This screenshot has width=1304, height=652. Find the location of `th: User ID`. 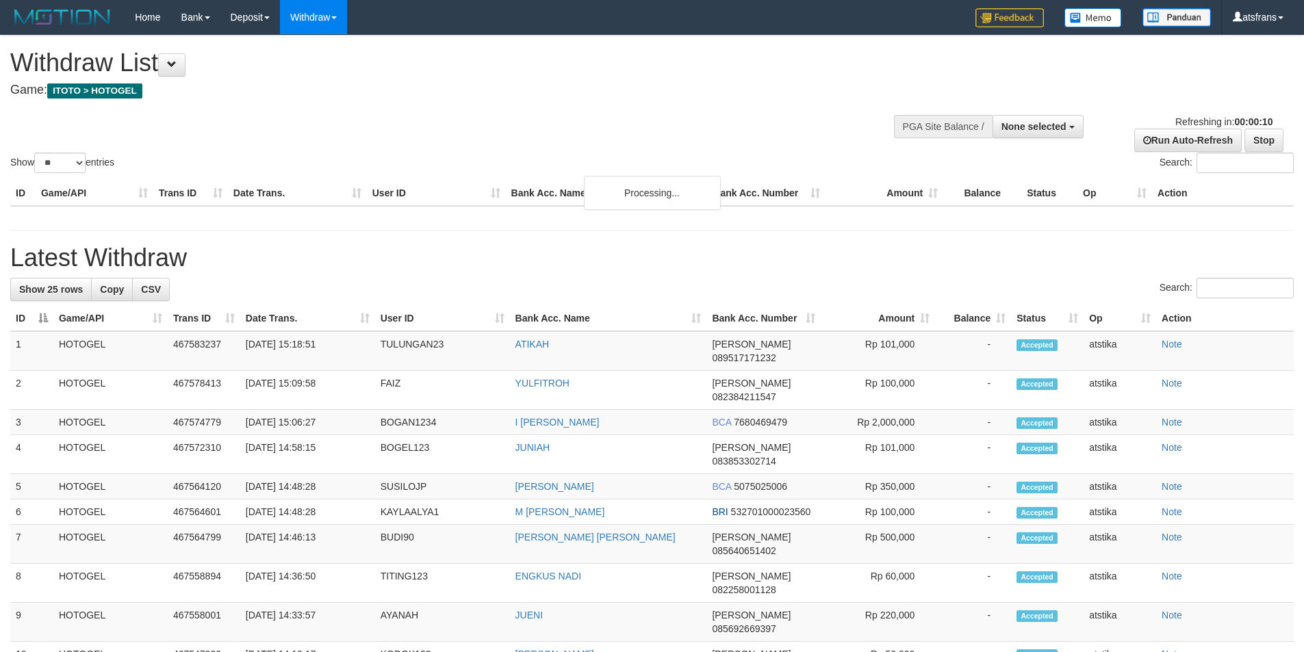

th: User ID is located at coordinates (436, 193).